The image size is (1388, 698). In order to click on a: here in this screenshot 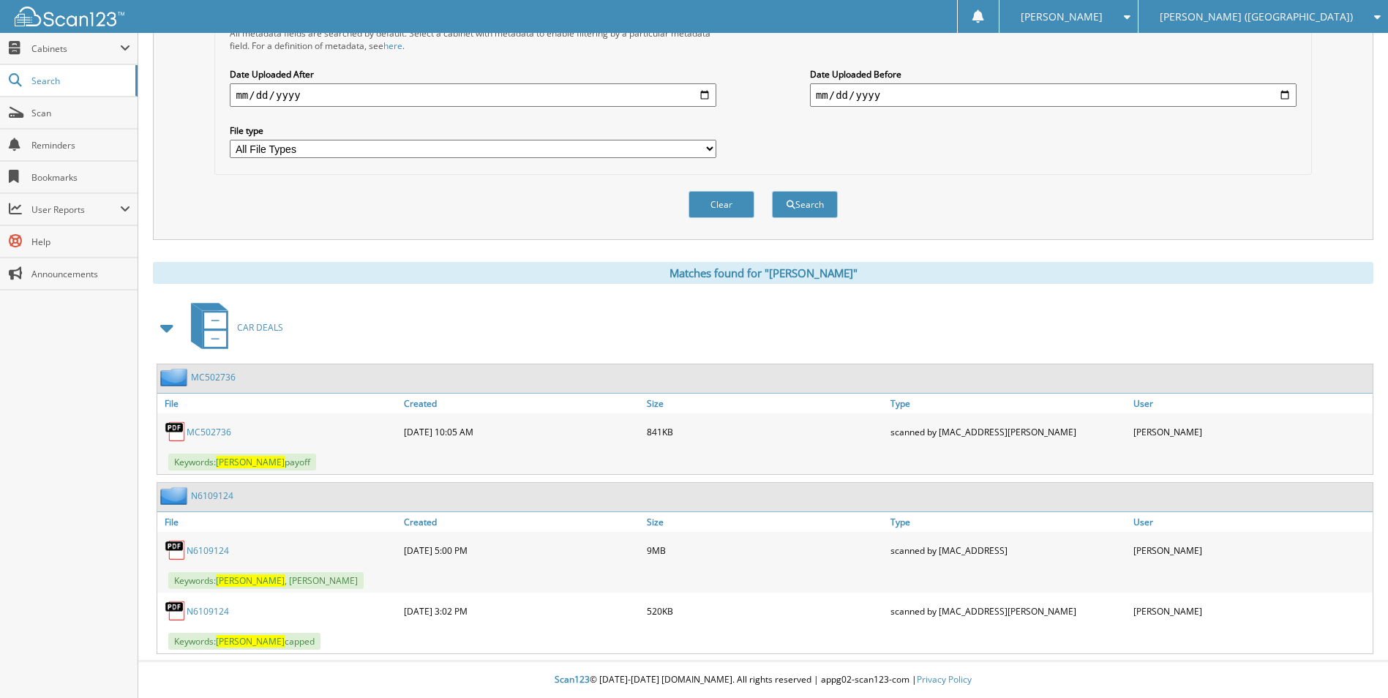, I will do `click(393, 45)`.